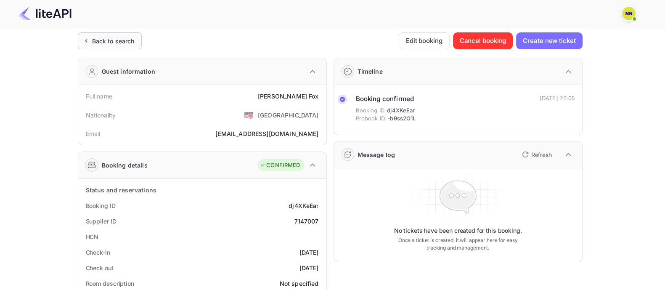 This screenshot has height=290, width=665. Describe the element at coordinates (536, 154) in the screenshot. I see `button: Refresh` at that location.